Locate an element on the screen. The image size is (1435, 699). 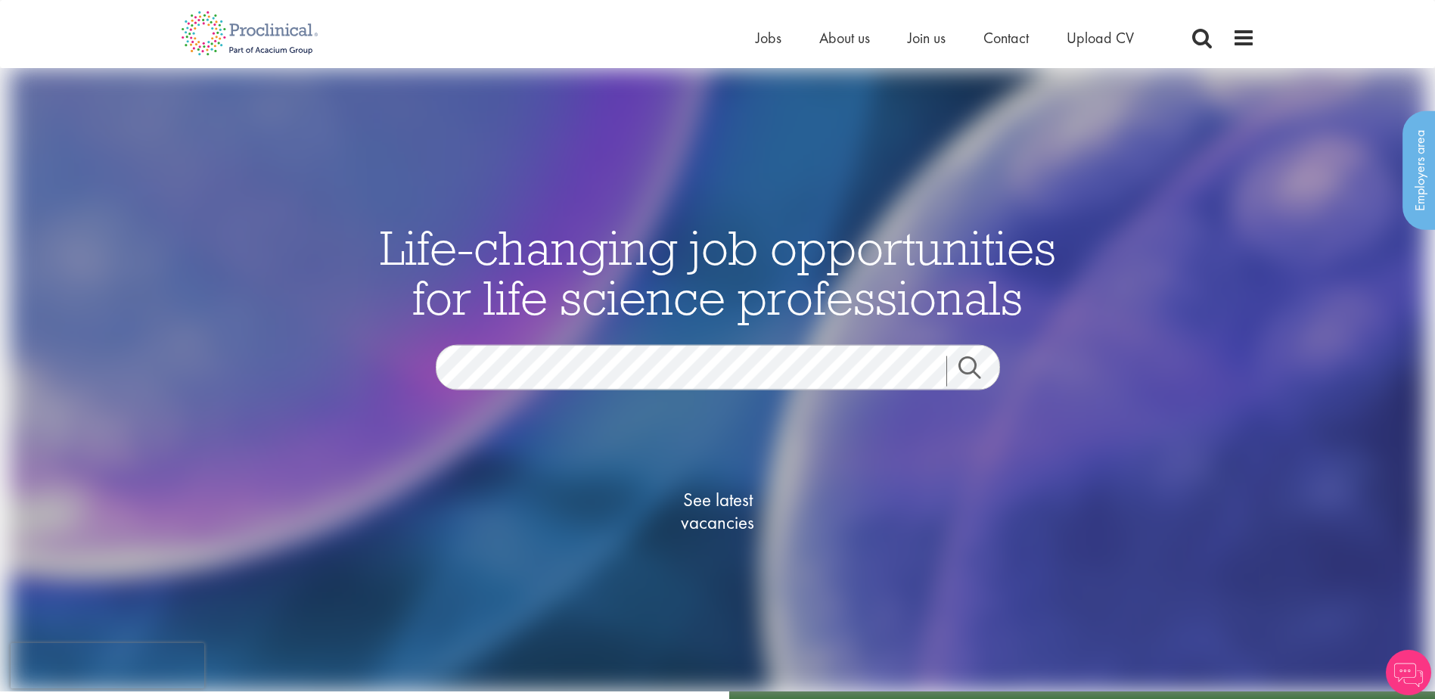
span: Contact is located at coordinates (1006, 38).